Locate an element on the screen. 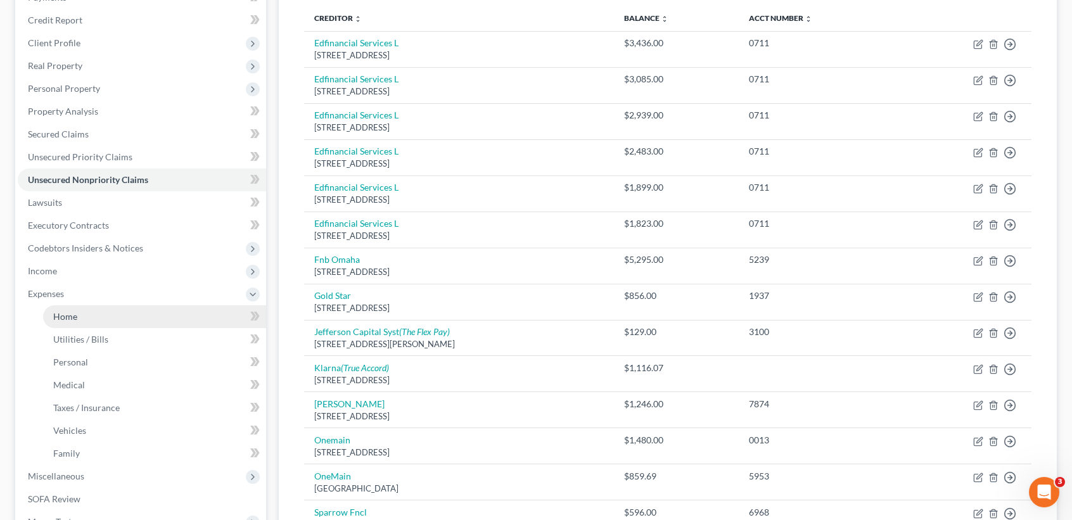 The height and width of the screenshot is (520, 1072). div: $3,436.00 is located at coordinates (676, 43).